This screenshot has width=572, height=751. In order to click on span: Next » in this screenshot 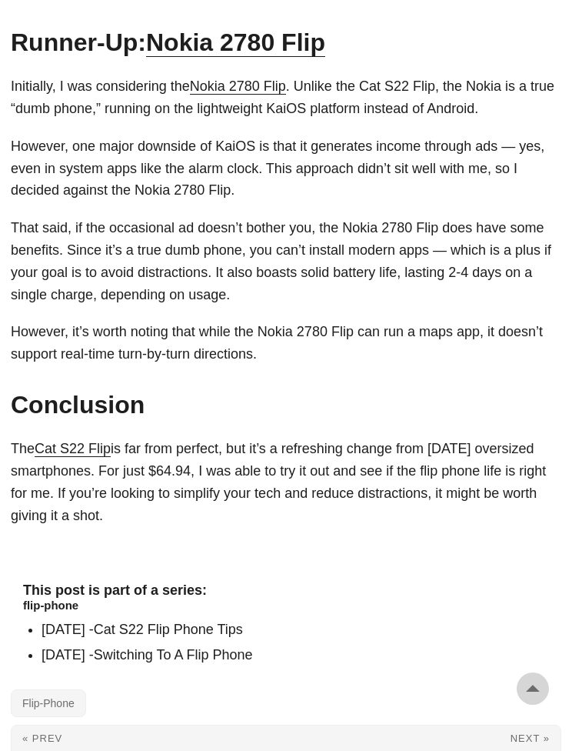, I will do `click(530, 738)`.